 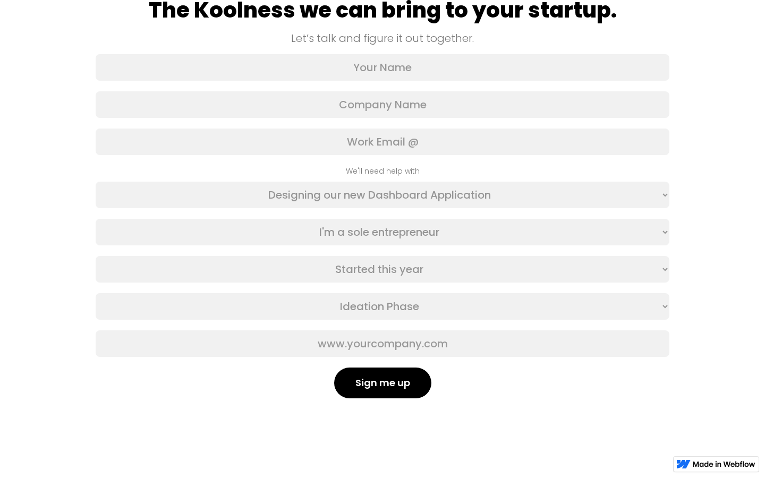 What do you see at coordinates (383, 171) in the screenshot?
I see `div: We'll need help with` at bounding box center [383, 171].